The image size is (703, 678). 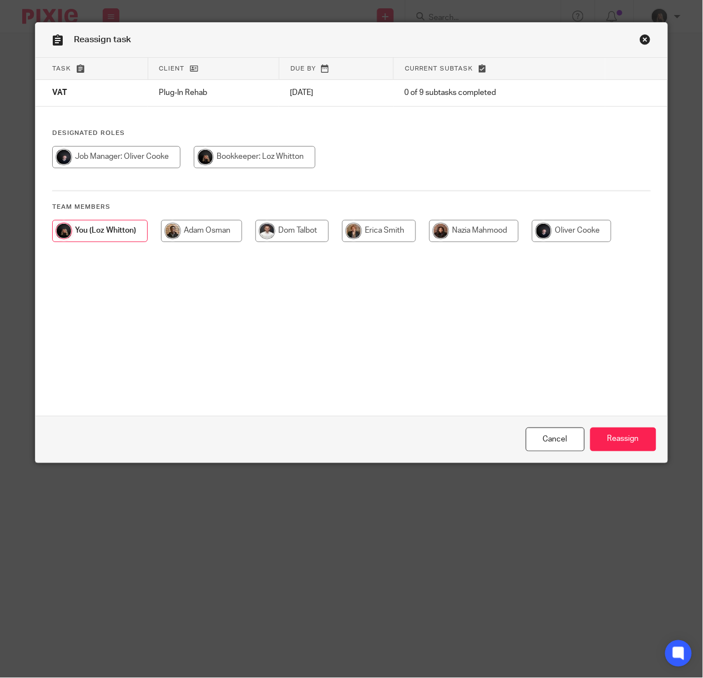 I want to click on p: Plug-In Rehab, so click(x=213, y=93).